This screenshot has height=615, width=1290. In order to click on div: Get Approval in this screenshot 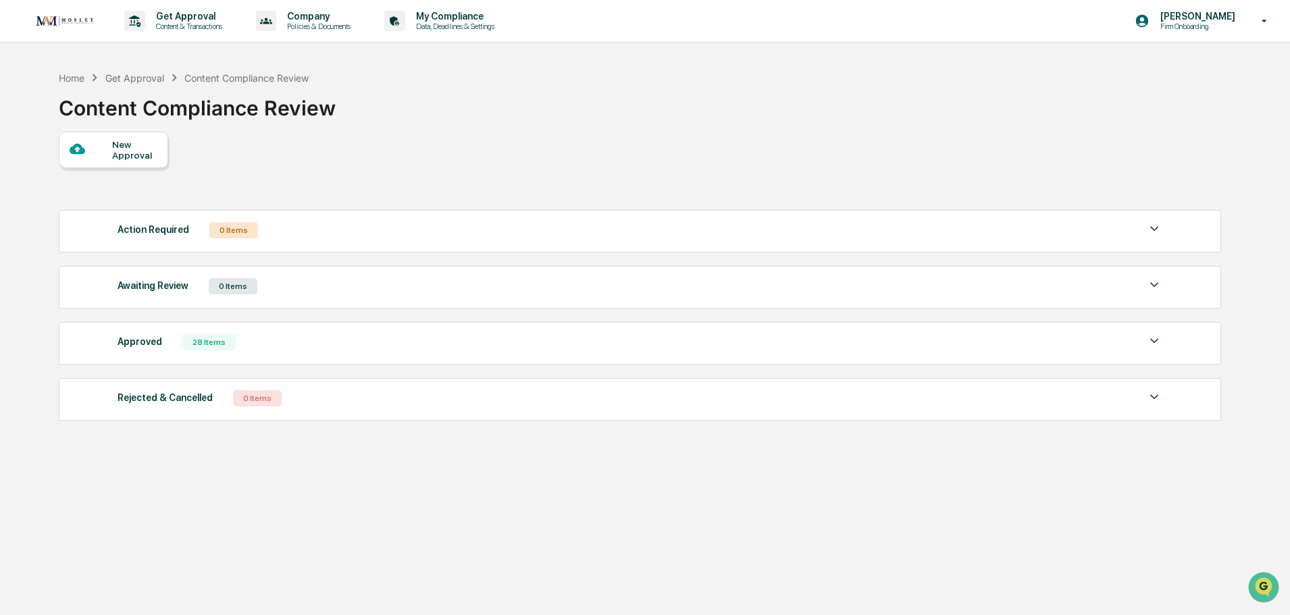, I will do `click(134, 78)`.